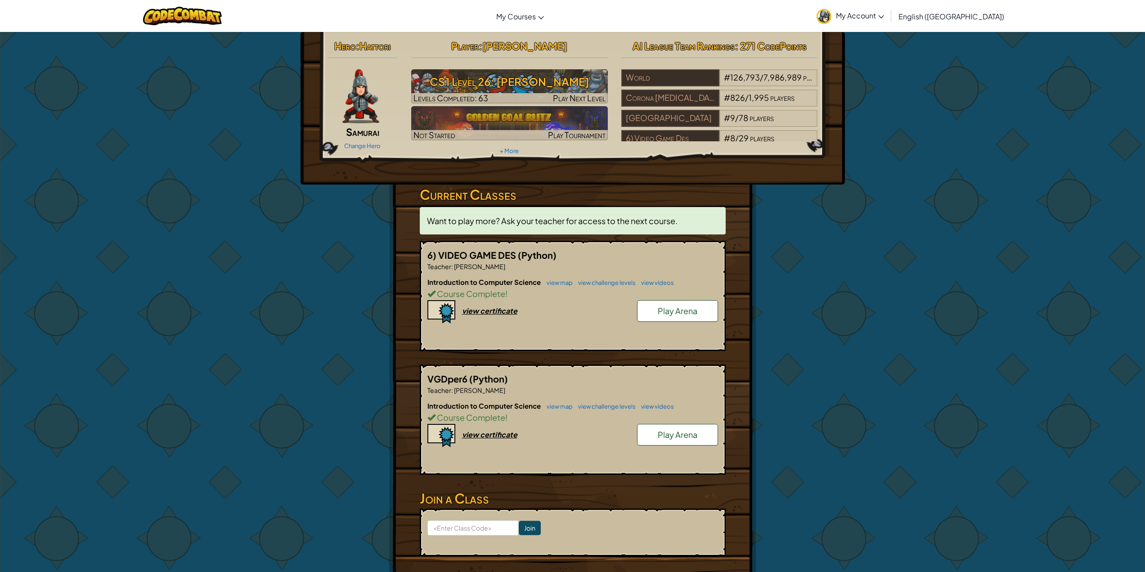 This screenshot has height=572, width=1145. Describe the element at coordinates (860, 15) in the screenshot. I see `span: My Account` at that location.